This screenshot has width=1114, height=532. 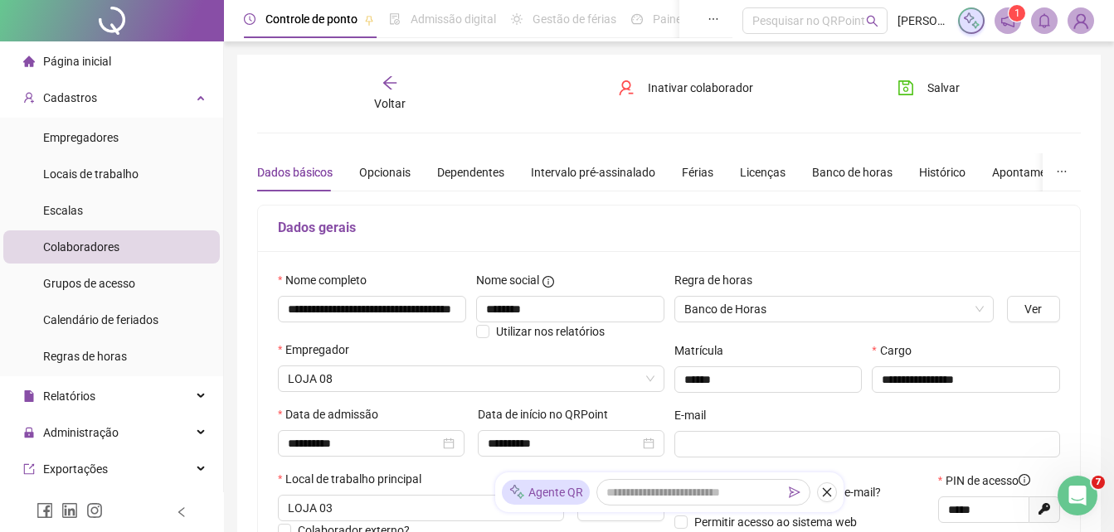 I want to click on button: Ver, so click(x=1033, y=309).